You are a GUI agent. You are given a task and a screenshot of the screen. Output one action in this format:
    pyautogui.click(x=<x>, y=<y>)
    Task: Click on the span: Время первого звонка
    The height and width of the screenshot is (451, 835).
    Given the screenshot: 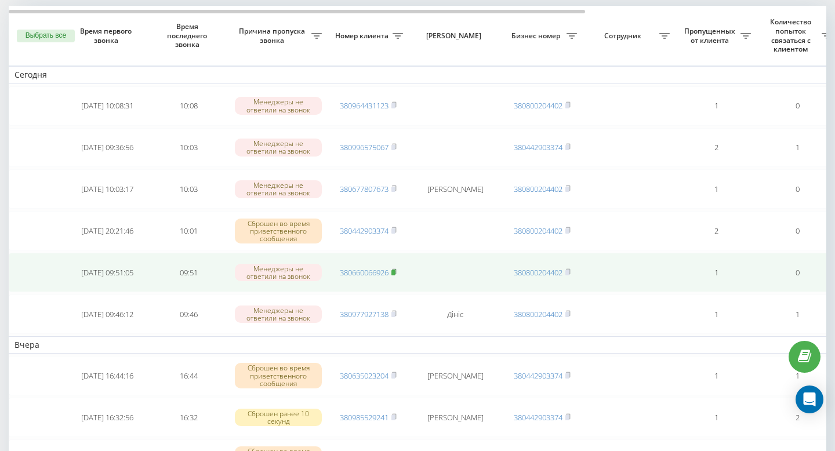 What is the action you would take?
    pyautogui.click(x=107, y=35)
    